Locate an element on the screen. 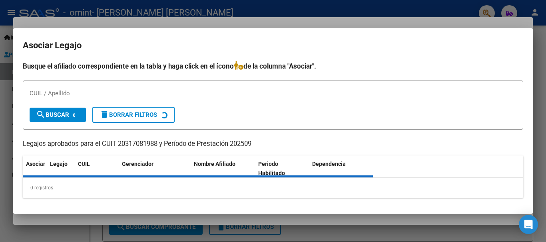  h2: Asociar Legajo is located at coordinates (273, 46).